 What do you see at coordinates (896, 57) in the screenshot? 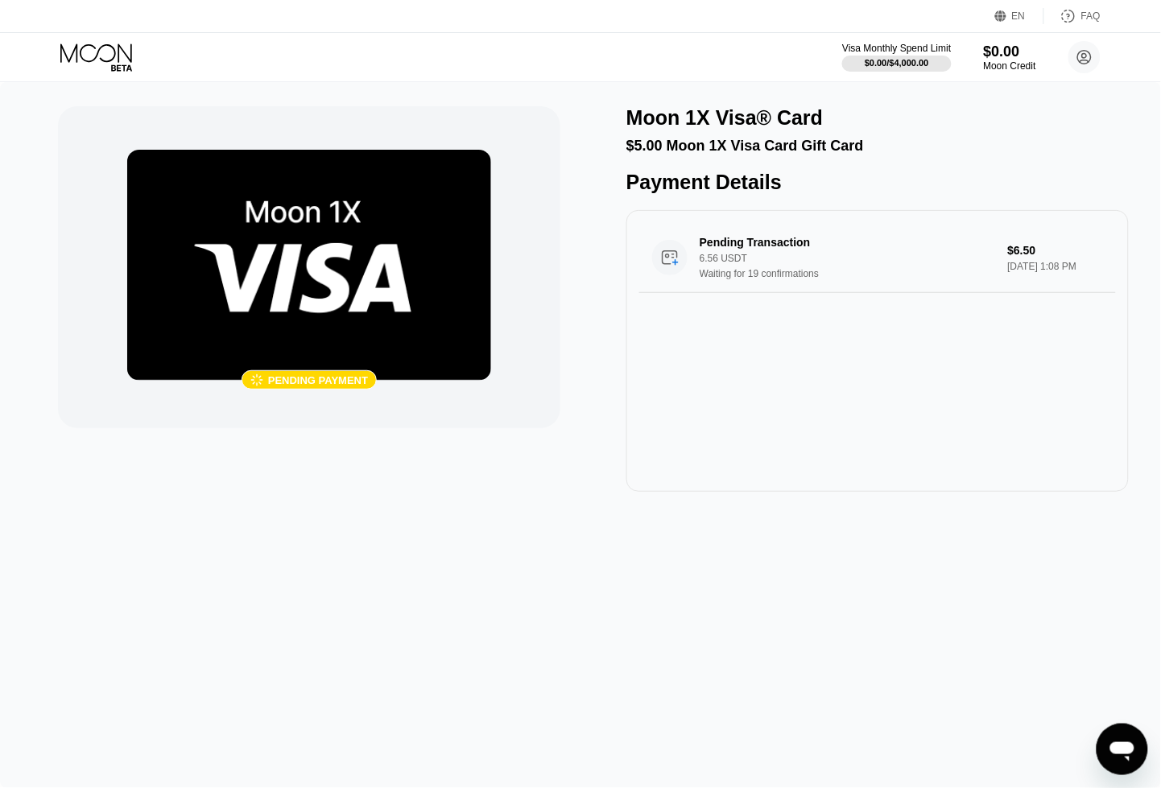
I see `div: Visa Monthly Spend Limit$0.00/$4,000.00` at bounding box center [896, 57].